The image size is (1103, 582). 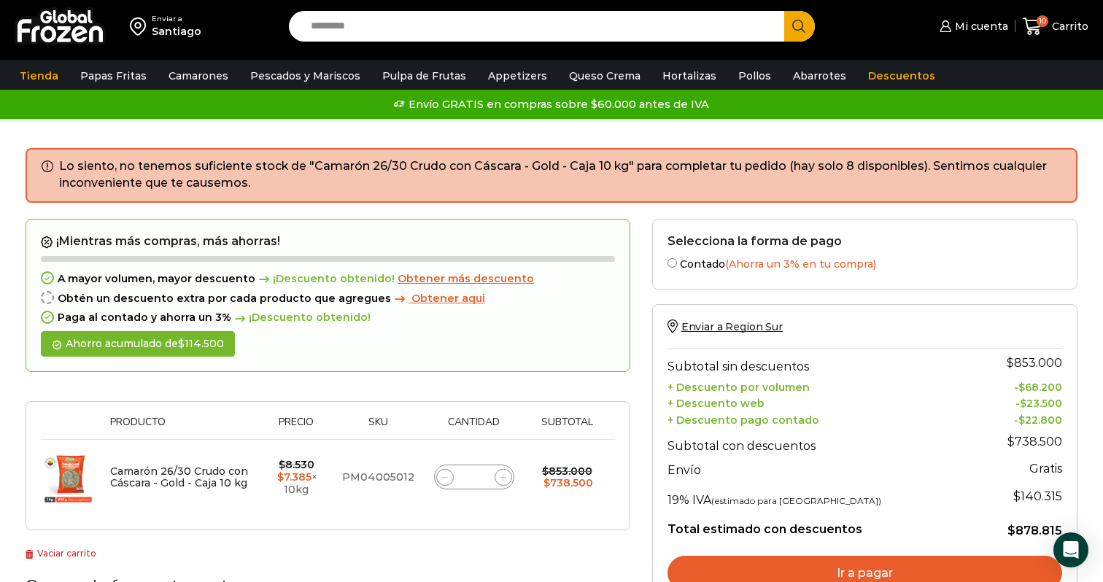 What do you see at coordinates (800, 26) in the screenshot?
I see `button: Search button` at bounding box center [800, 26].